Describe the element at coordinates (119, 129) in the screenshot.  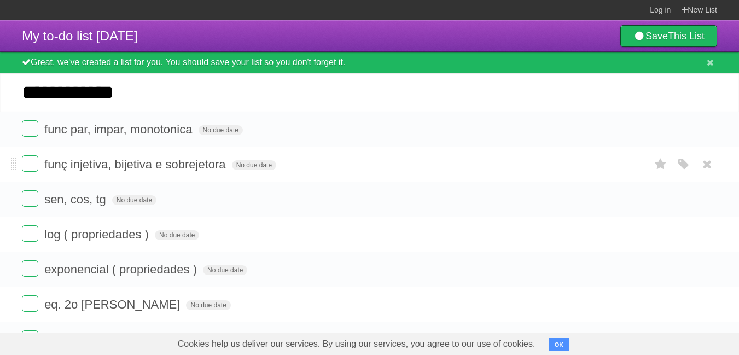
I see `span: func par, impar, monotonica` at that location.